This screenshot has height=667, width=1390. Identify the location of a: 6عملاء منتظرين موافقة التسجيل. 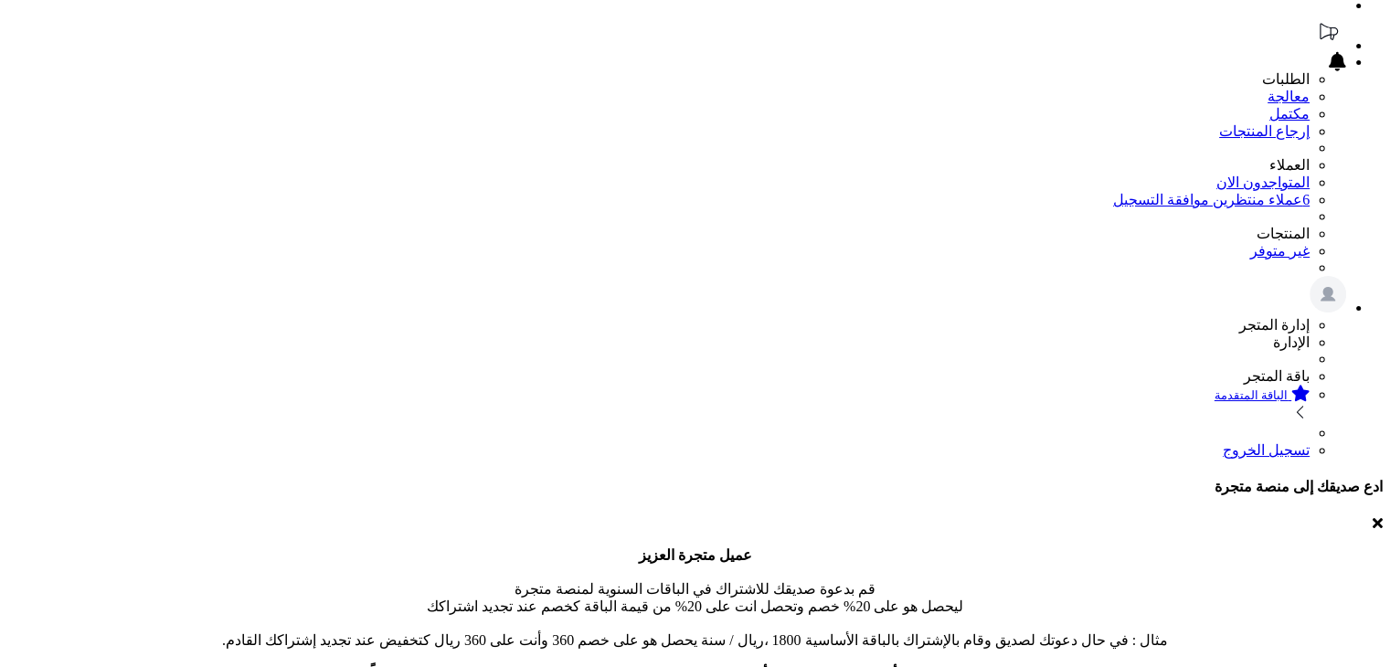
(1211, 199).